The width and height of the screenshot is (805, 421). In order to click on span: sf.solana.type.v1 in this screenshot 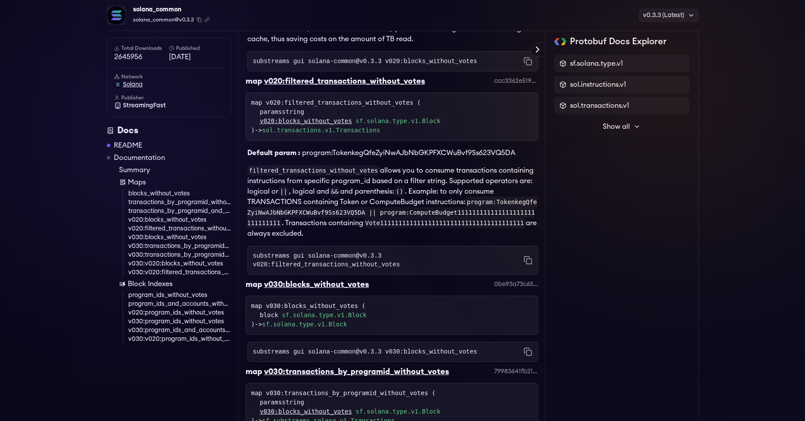, I will do `click(596, 63)`.